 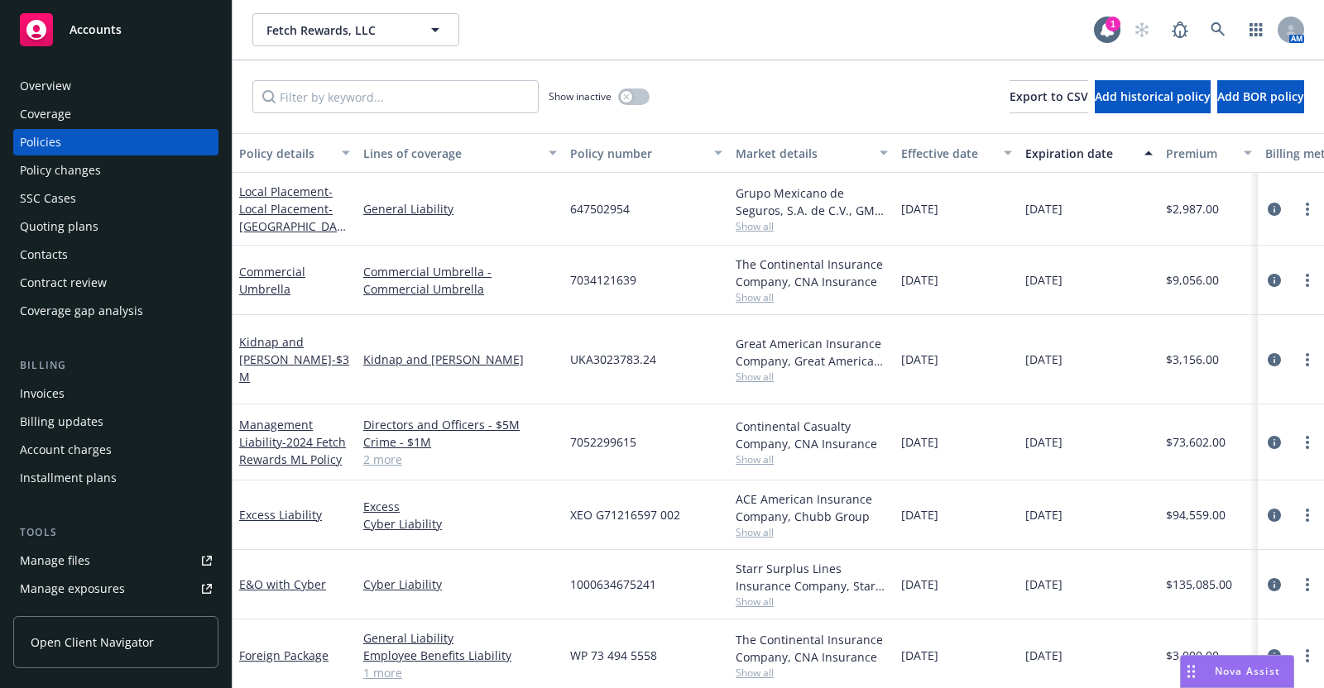 What do you see at coordinates (603, 280) in the screenshot?
I see `span: 7034121639` at bounding box center [603, 280].